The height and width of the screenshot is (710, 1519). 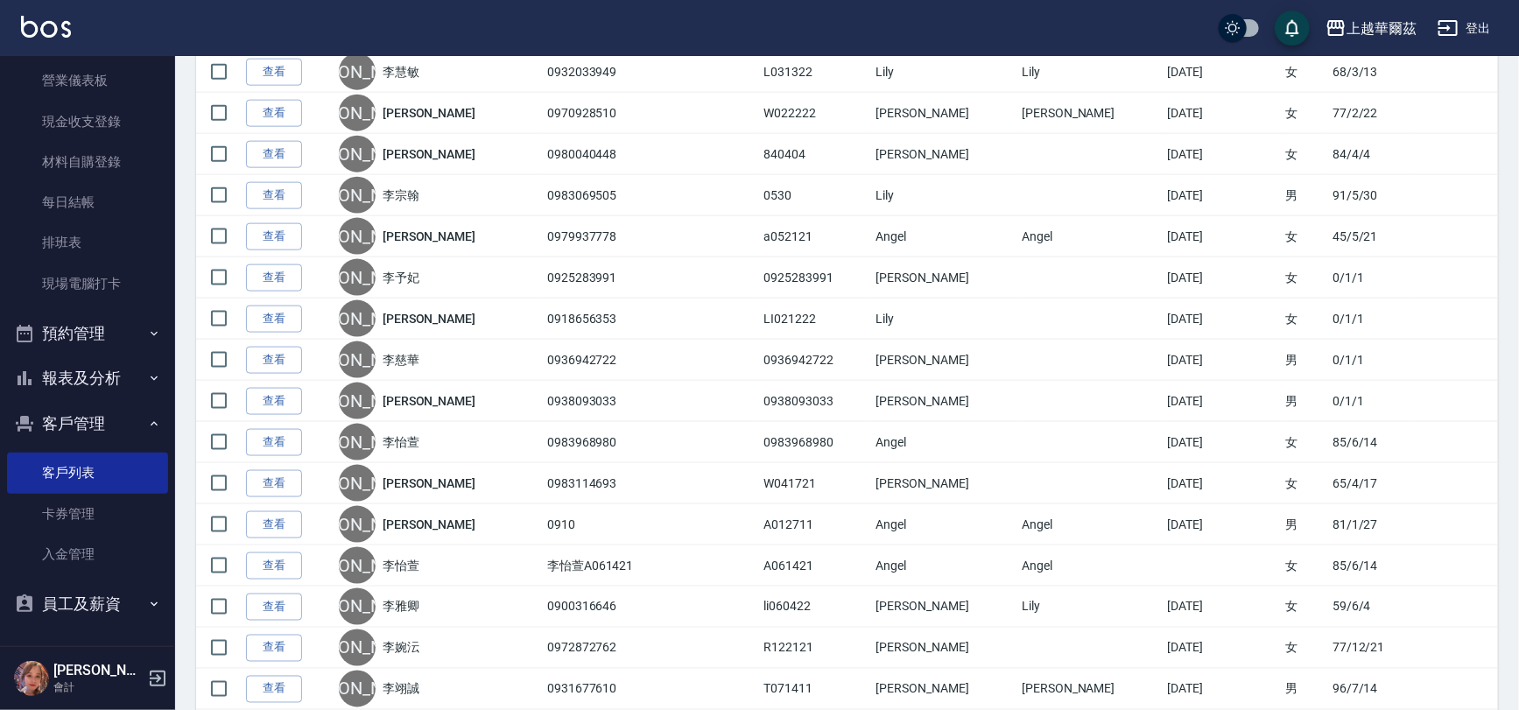 I want to click on a: 李慧敏, so click(x=401, y=72).